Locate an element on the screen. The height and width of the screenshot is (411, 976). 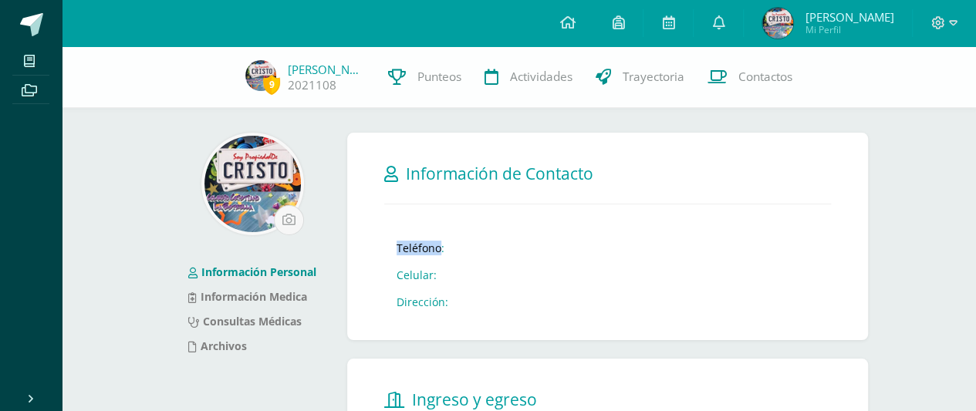
a: Punteos is located at coordinates (424, 77).